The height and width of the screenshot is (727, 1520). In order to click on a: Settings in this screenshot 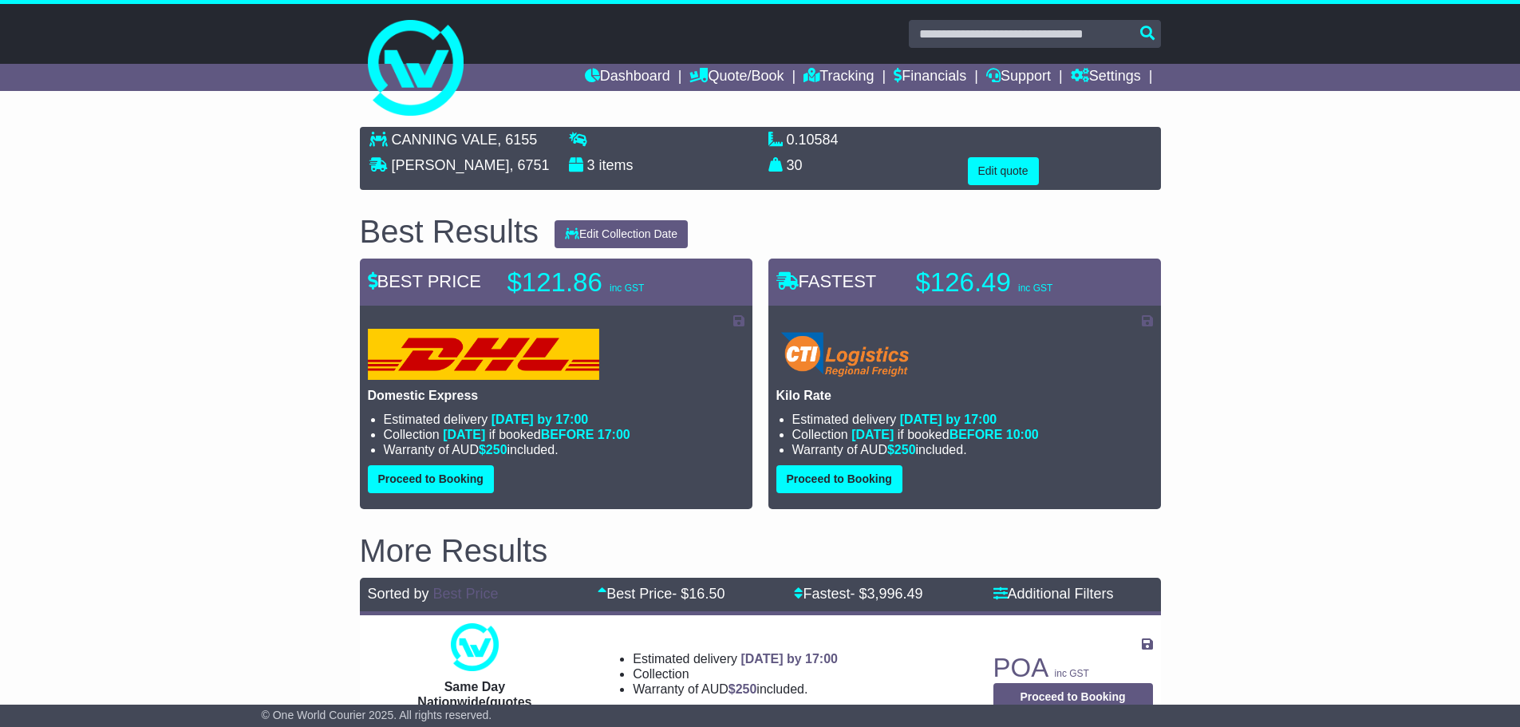, I will do `click(1106, 77)`.